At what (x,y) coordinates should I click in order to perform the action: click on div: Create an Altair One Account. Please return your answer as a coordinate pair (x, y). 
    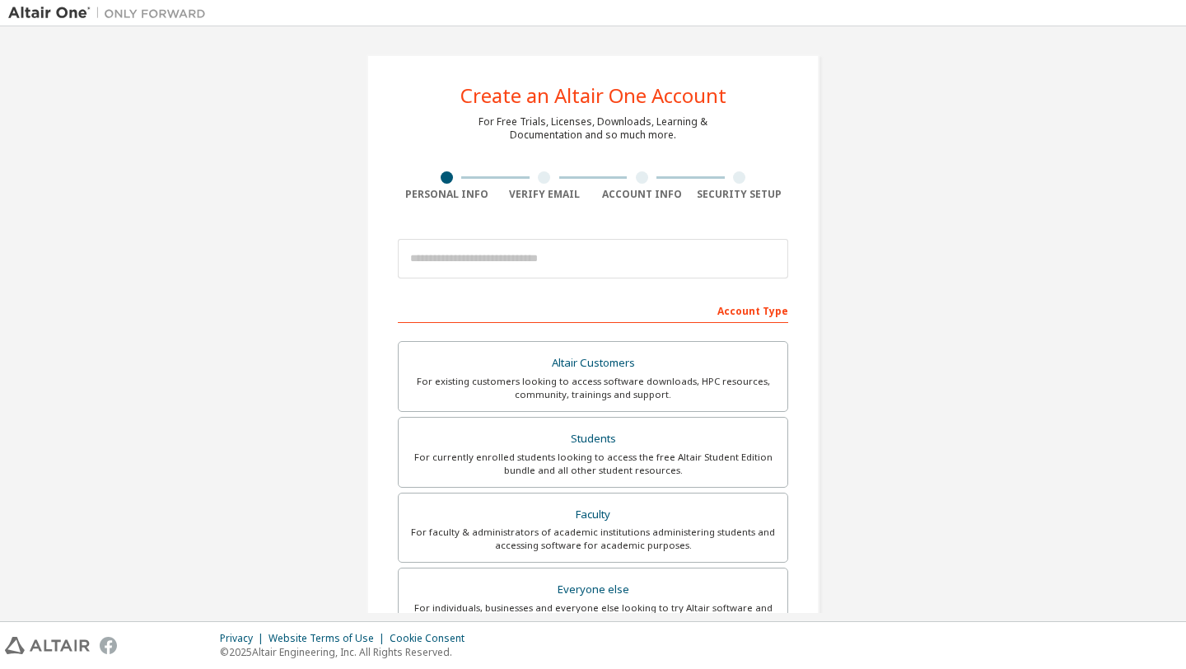
    Looking at the image, I should click on (593, 96).